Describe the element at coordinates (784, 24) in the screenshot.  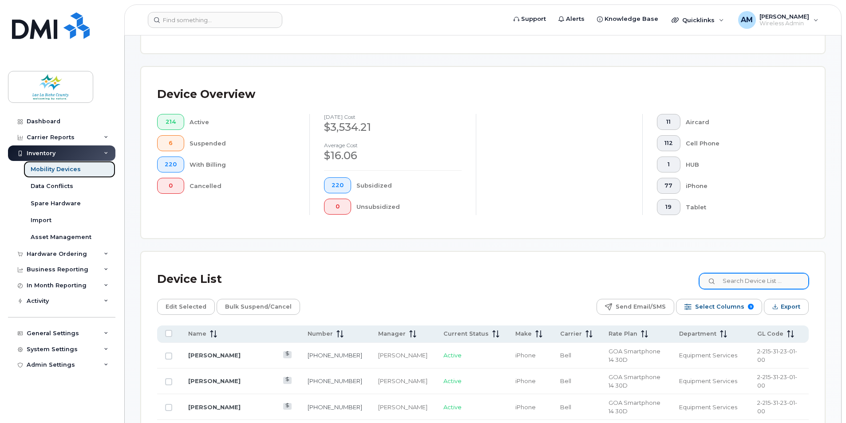
I see `span: Wireless Admin` at that location.